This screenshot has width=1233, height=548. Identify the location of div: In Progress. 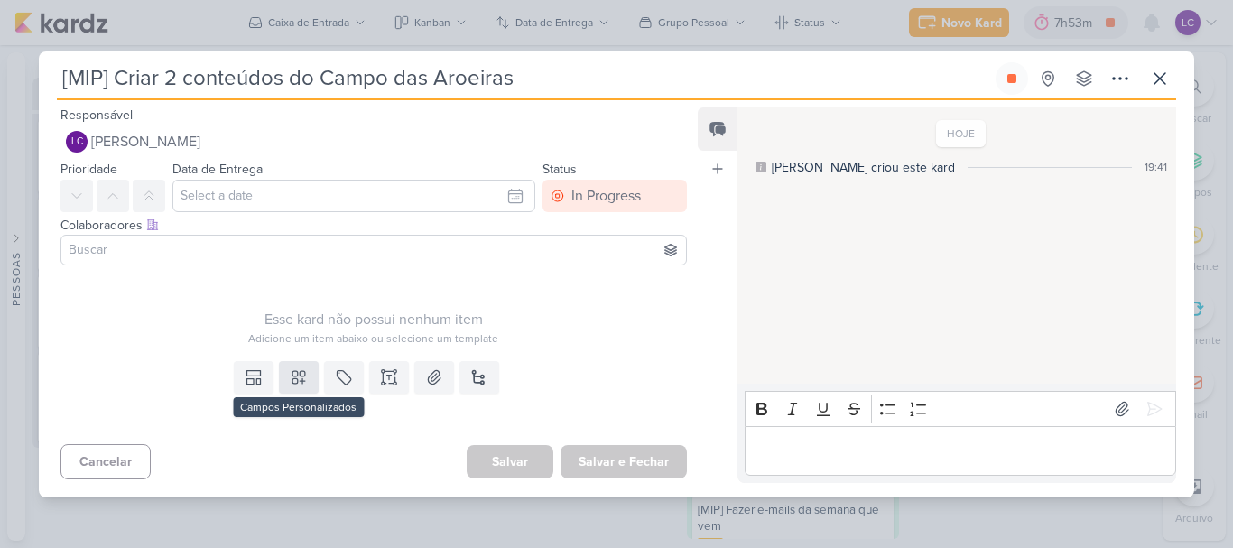
(606, 196).